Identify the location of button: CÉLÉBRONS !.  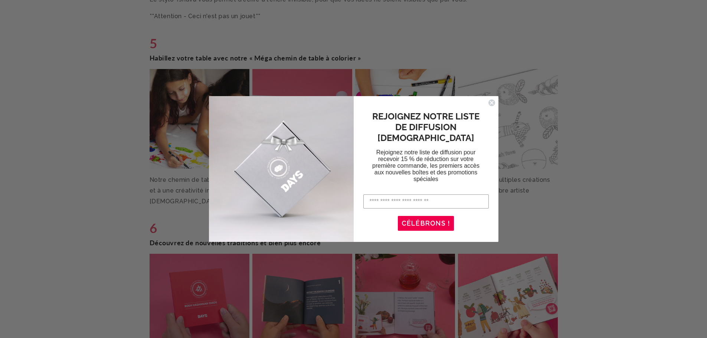
(426, 223).